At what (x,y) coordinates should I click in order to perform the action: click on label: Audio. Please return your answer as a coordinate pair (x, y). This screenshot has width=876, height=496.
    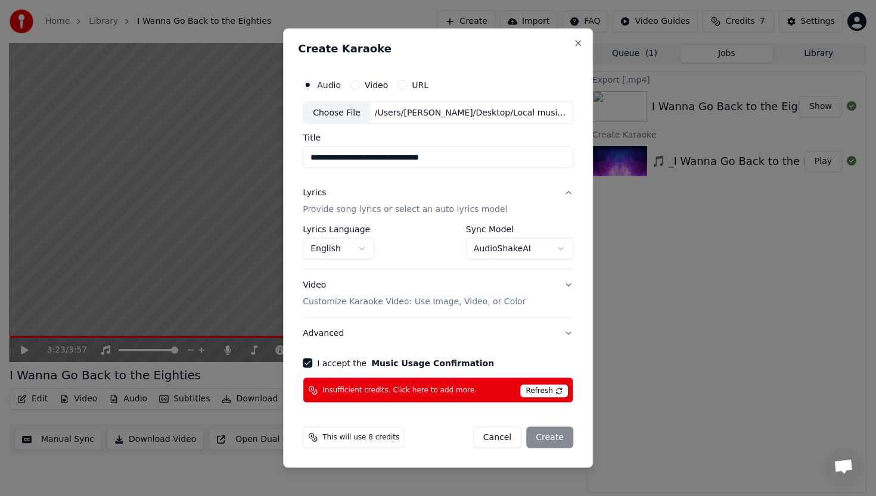
    Looking at the image, I should click on (329, 85).